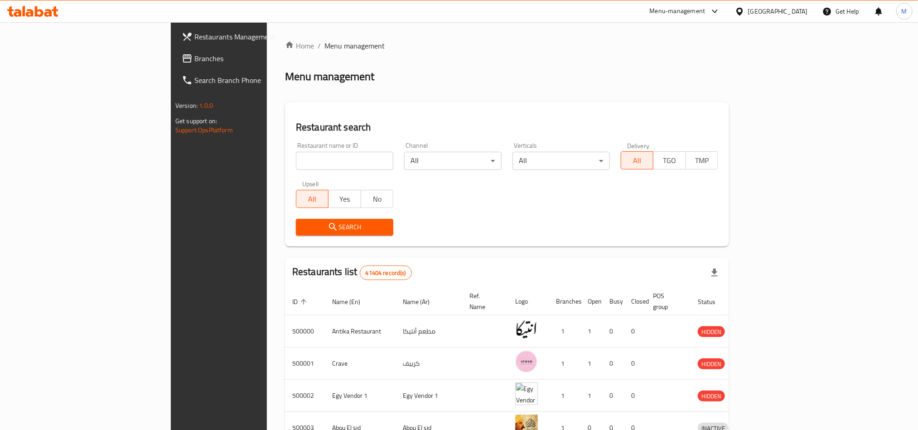 The image size is (918, 430). Describe the element at coordinates (905, 11) in the screenshot. I see `span: M` at that location.